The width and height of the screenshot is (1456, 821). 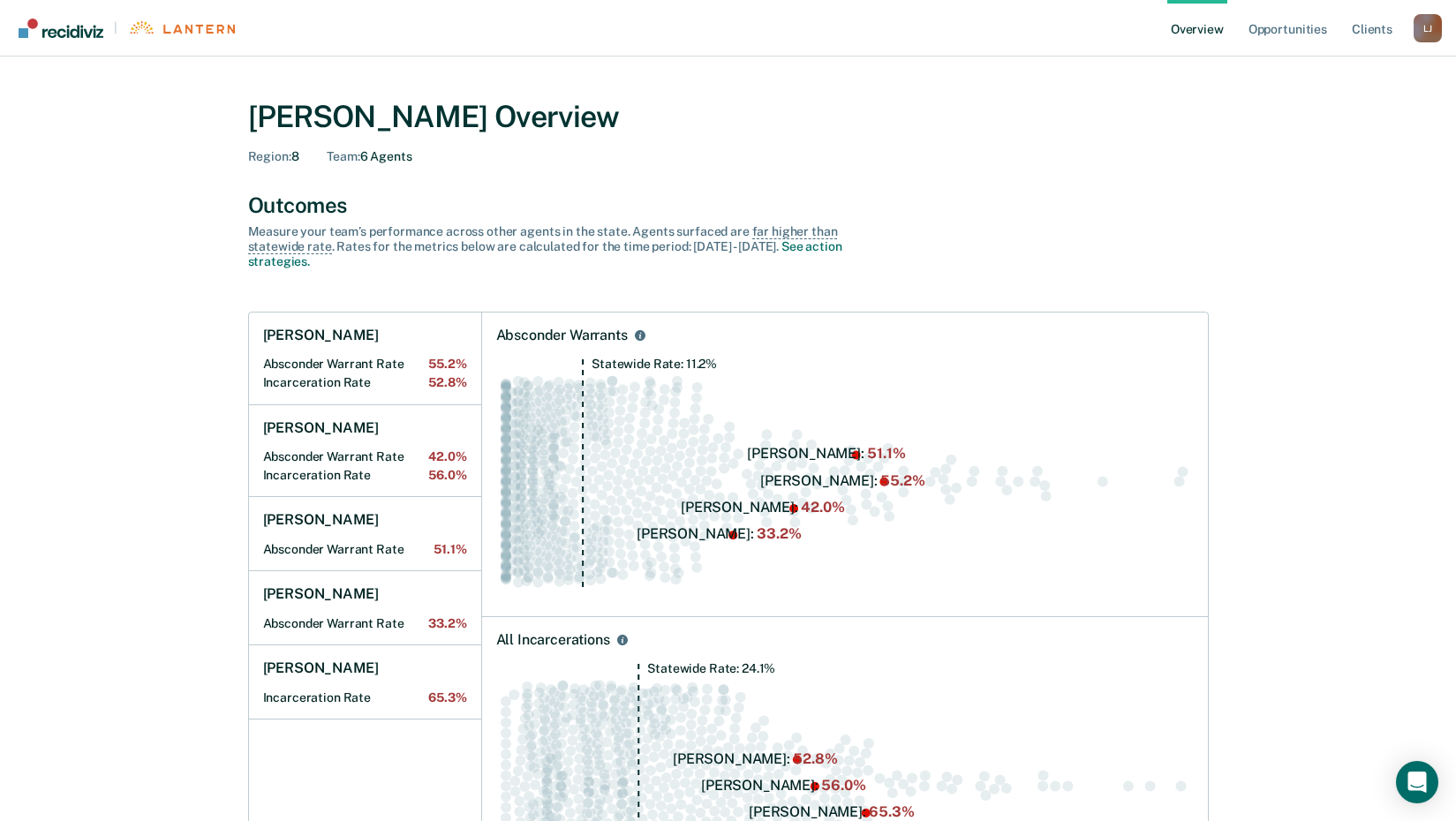 What do you see at coordinates (562, 336) in the screenshot?
I see `div: Absconder Warrants` at bounding box center [562, 336].